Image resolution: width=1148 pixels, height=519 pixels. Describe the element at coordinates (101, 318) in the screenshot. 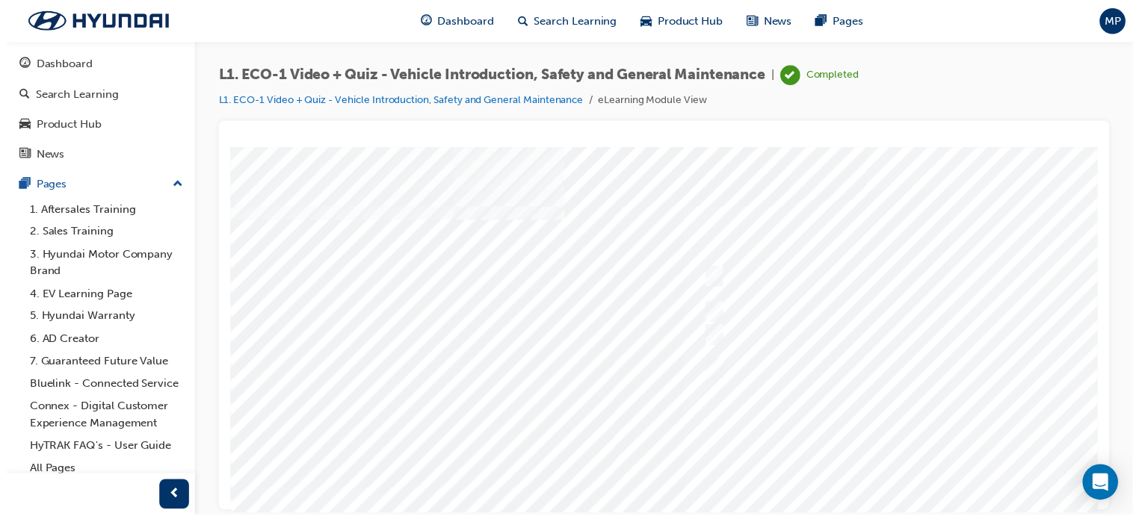

I see `a: 5. Hyundai Warranty` at that location.